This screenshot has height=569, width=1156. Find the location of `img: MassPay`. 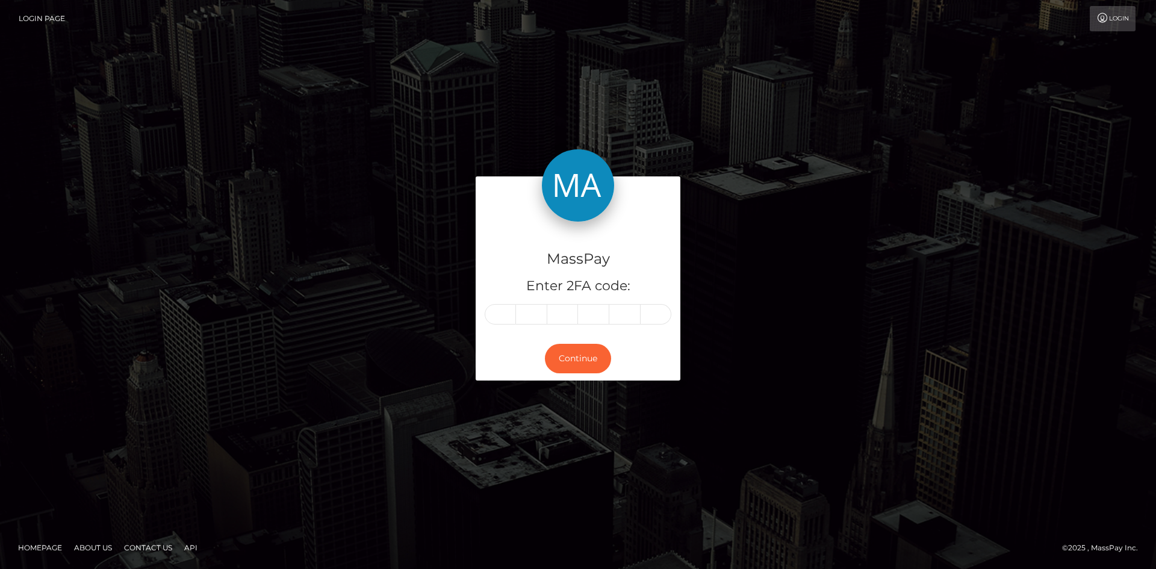

img: MassPay is located at coordinates (578, 185).